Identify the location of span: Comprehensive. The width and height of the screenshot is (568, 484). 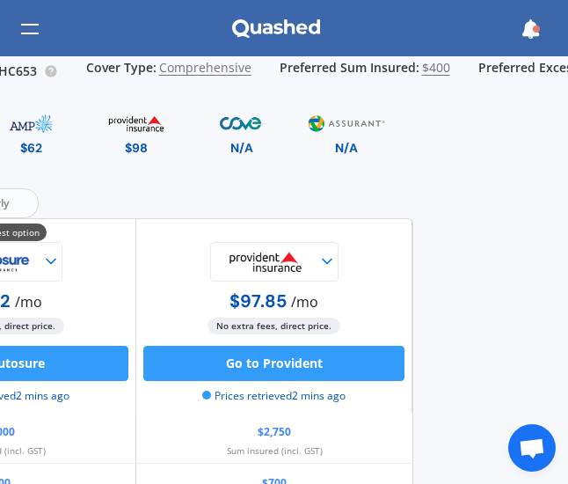
(205, 71).